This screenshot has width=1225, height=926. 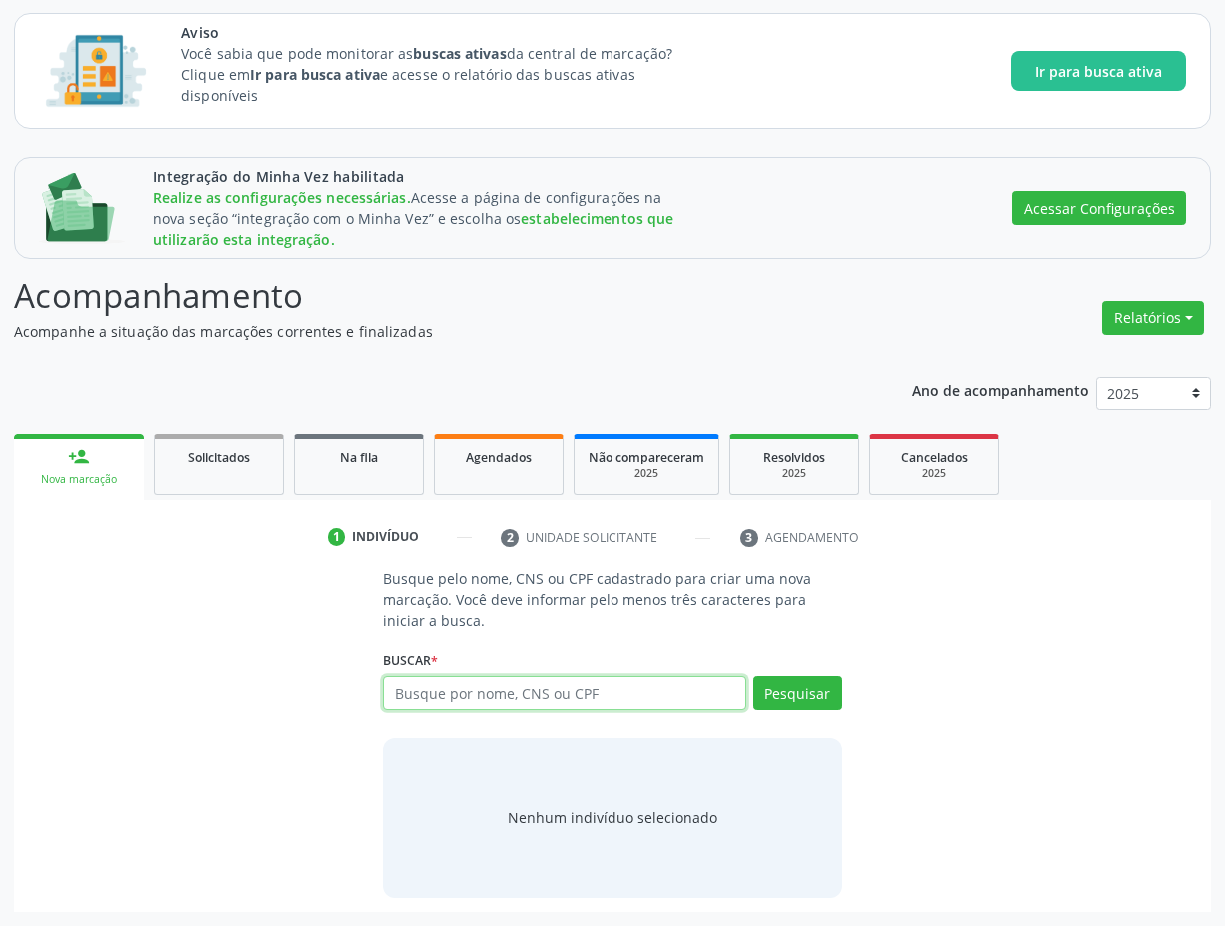 I want to click on p: Acompanhamento, so click(x=433, y=296).